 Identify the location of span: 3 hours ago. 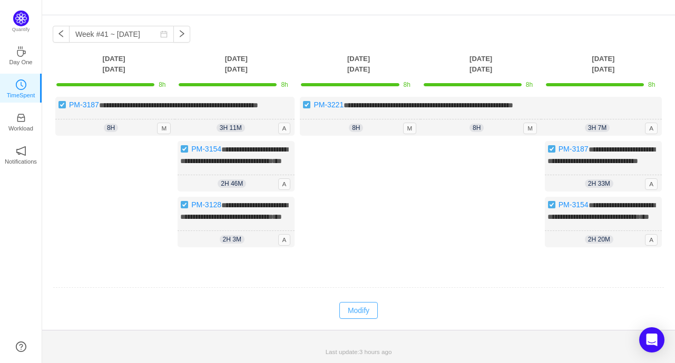
(376, 352).